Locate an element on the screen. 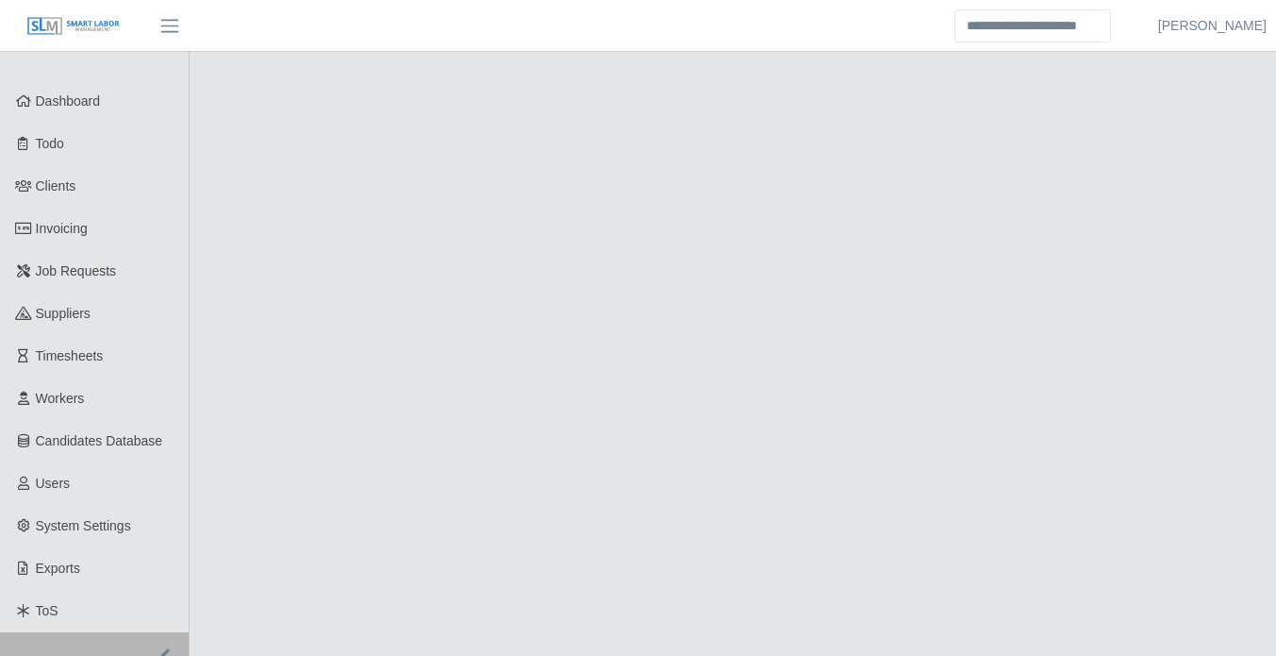 The image size is (1276, 656). input: Search is located at coordinates (1033, 25).